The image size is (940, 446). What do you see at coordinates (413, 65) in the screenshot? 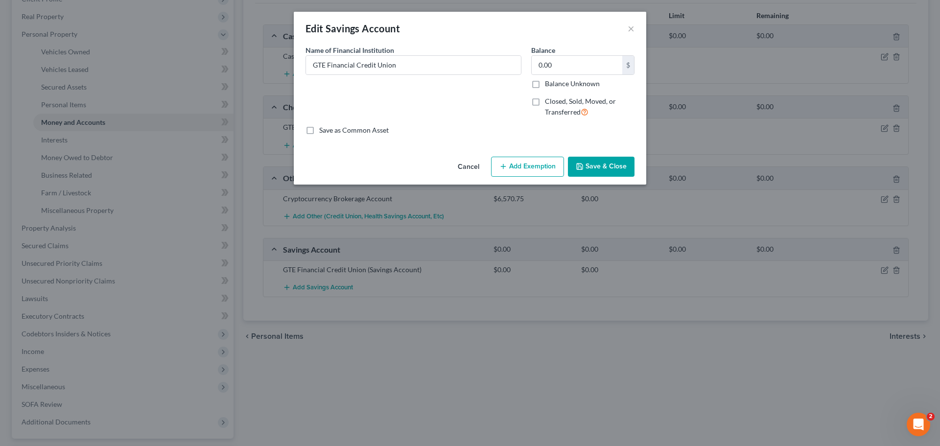
I see `input: Enter name...` at bounding box center [413, 65].